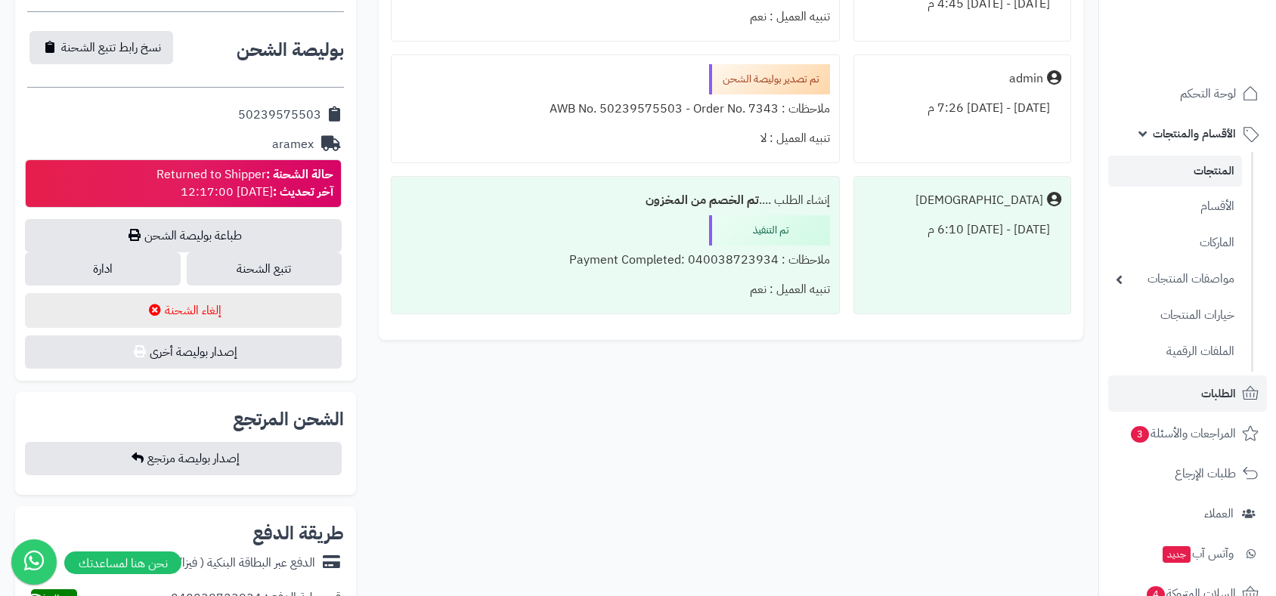 The height and width of the screenshot is (596, 1276). Describe the element at coordinates (1175, 171) in the screenshot. I see `a: المنتجات` at that location.